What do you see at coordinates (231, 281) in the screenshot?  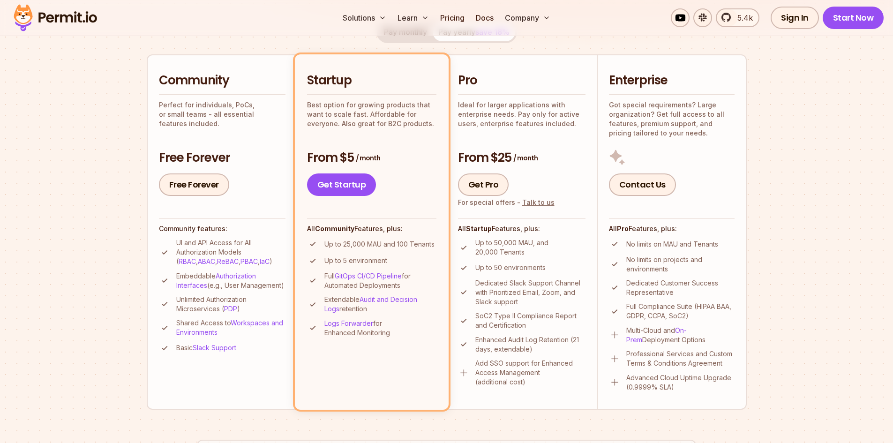 I see `p: Embeddable (e.g., User Management)` at bounding box center [231, 281].